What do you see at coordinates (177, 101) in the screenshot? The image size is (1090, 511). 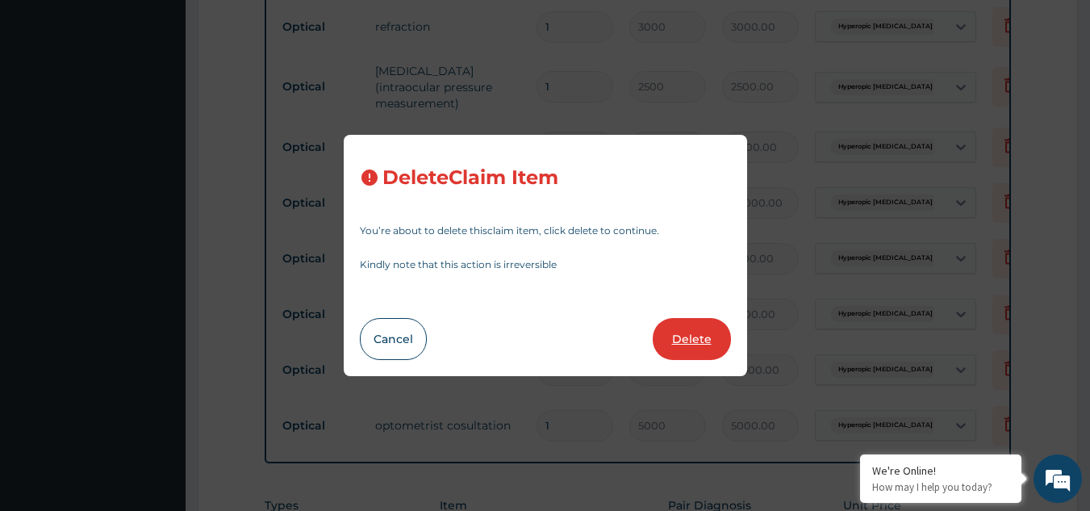 I see `div: Chat with us now` at bounding box center [177, 101].